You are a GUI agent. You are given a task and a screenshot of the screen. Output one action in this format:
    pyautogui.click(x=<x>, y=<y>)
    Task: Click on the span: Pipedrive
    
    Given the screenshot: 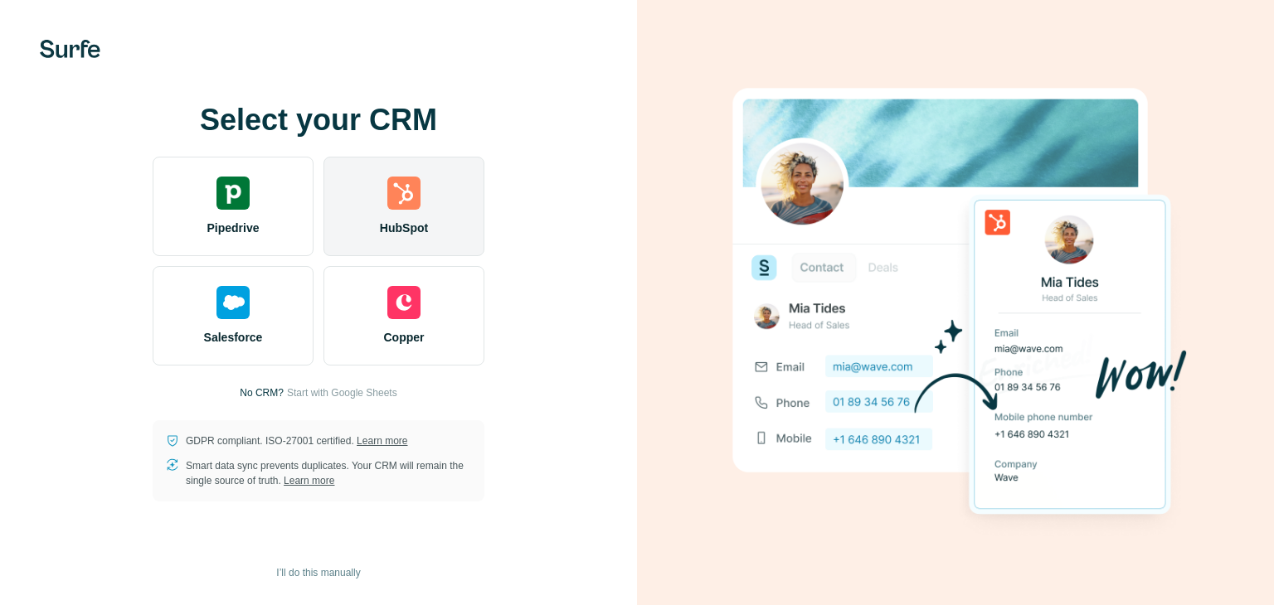 What is the action you would take?
    pyautogui.click(x=232, y=228)
    